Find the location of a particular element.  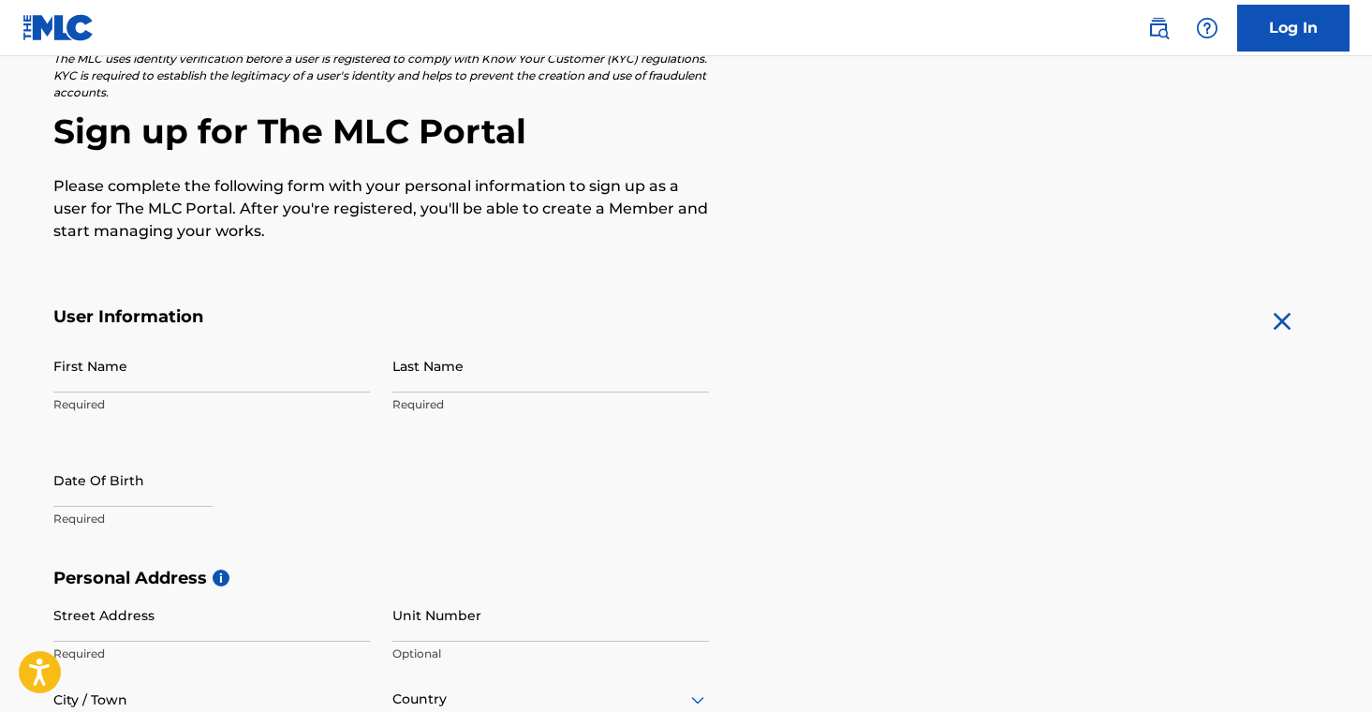

h2: Sign up for The MLC Portal is located at coordinates (687, 131).